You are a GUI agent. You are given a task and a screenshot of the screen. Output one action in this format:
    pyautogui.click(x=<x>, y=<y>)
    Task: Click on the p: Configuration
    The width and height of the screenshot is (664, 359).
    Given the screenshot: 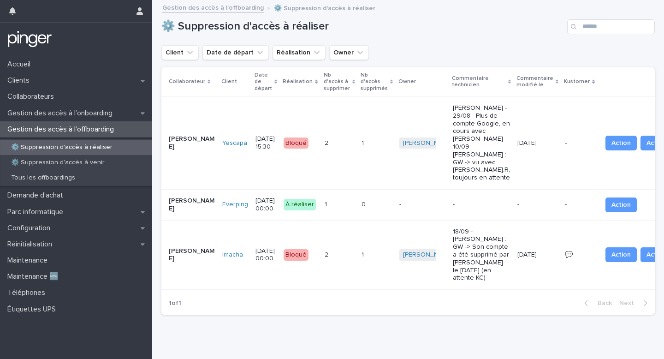 What is the action you would take?
    pyautogui.click(x=30, y=228)
    